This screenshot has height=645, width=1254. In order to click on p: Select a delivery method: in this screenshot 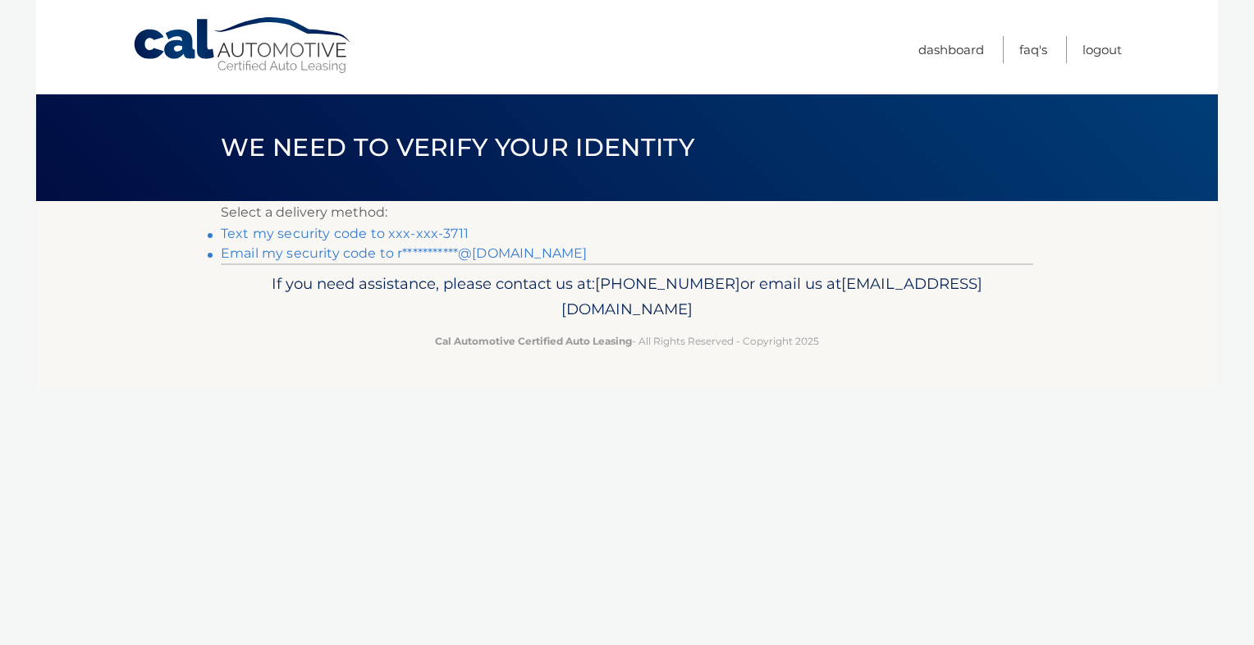, I will do `click(627, 212)`.